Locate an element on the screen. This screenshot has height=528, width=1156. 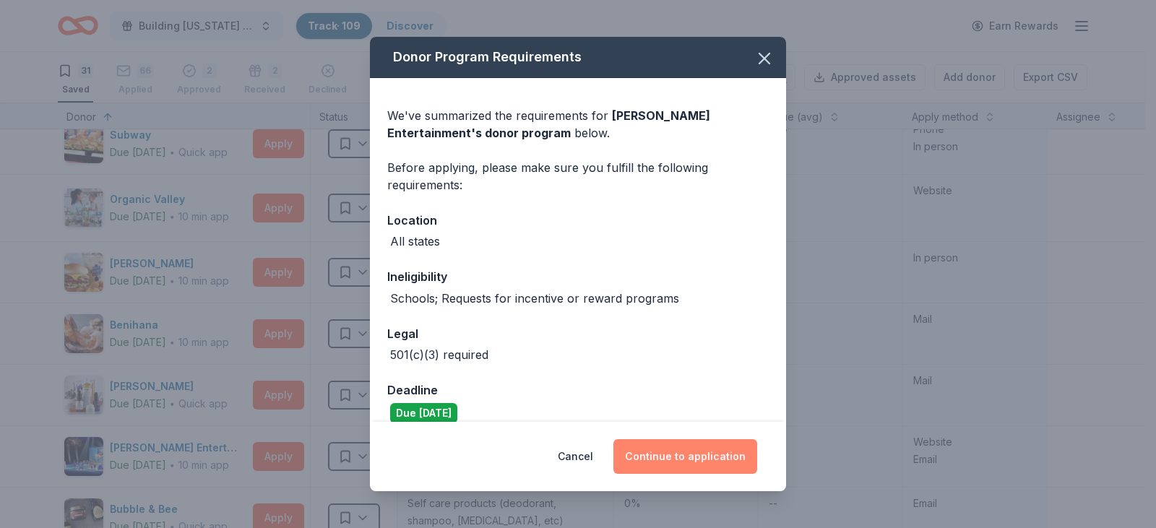
div: Legal is located at coordinates (578, 334).